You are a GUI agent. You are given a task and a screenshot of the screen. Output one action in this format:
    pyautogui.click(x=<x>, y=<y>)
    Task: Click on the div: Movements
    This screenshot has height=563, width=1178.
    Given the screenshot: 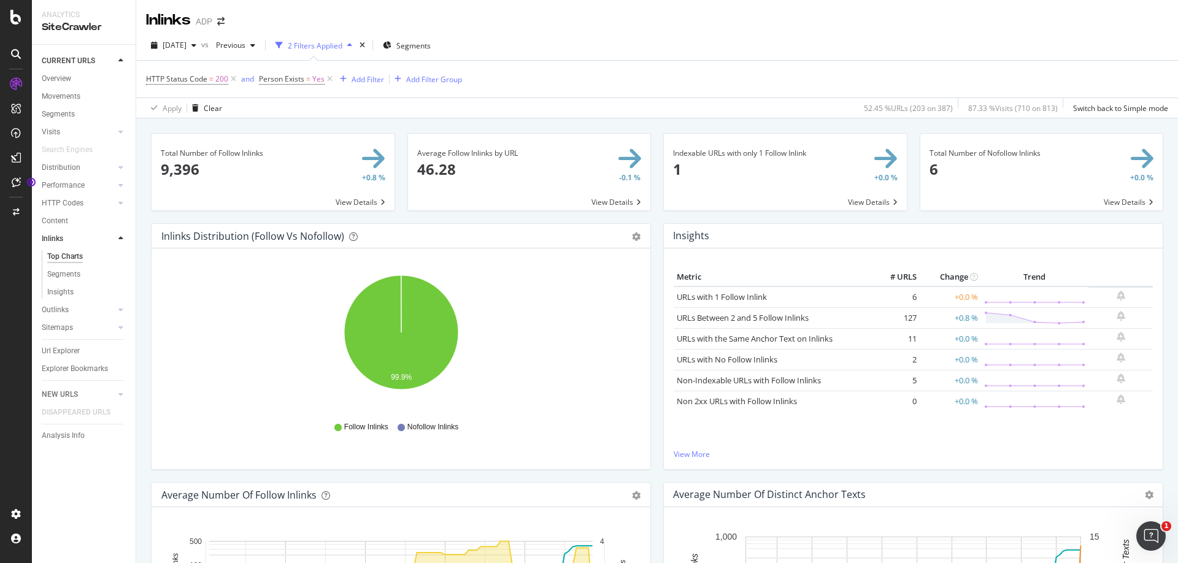 What is the action you would take?
    pyautogui.click(x=61, y=96)
    